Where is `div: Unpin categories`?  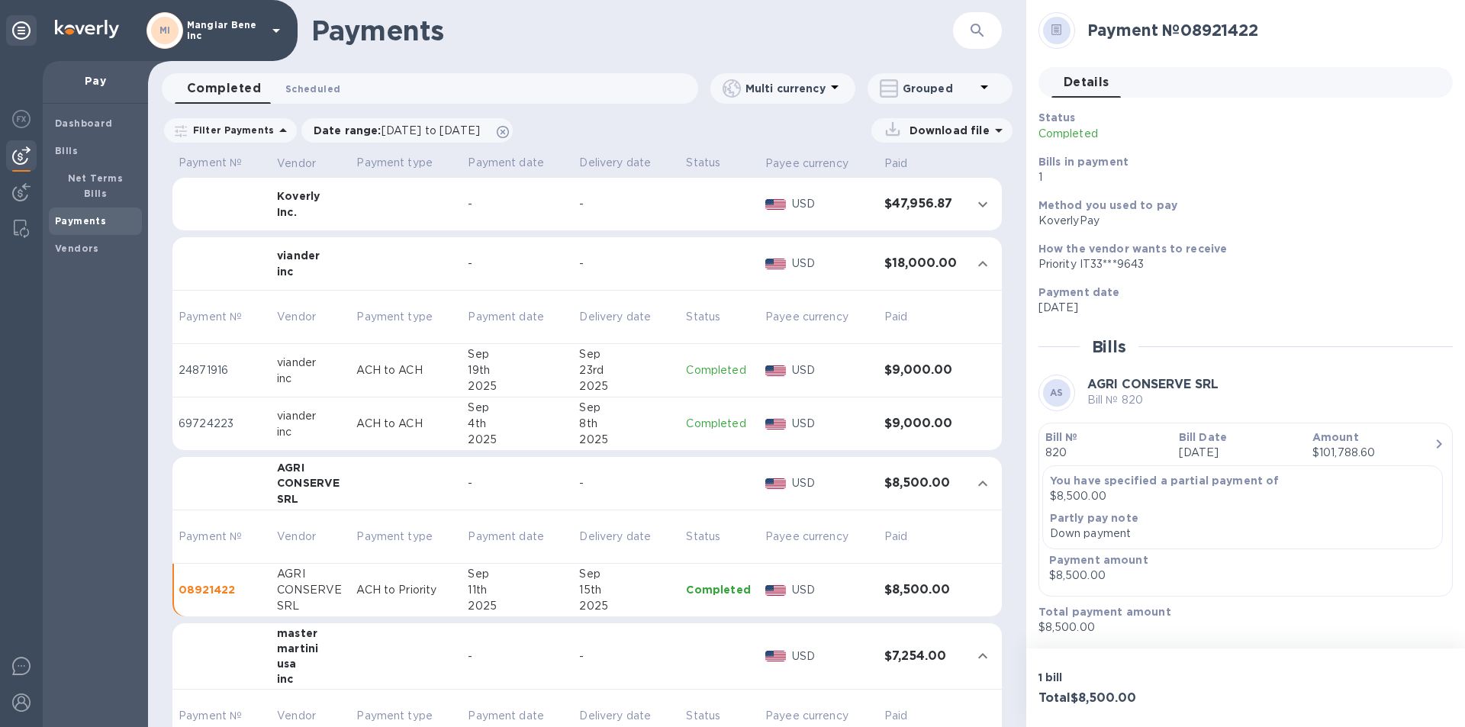
div: Unpin categories is located at coordinates (21, 31).